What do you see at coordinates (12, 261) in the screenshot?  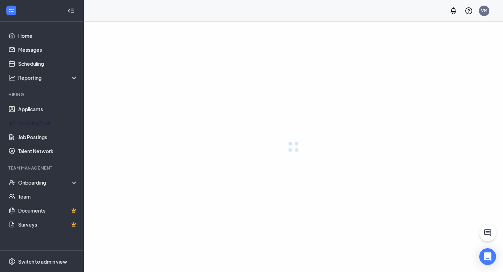 I see `svg: Settings` at bounding box center [12, 261].